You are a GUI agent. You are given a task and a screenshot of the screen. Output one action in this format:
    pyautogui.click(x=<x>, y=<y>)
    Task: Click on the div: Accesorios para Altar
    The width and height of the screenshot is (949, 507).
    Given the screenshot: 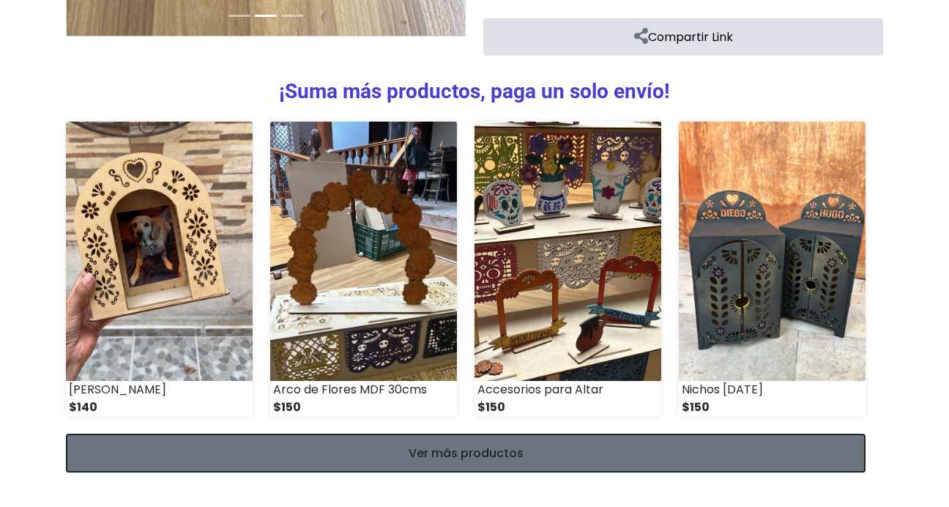 What is the action you would take?
    pyautogui.click(x=568, y=390)
    